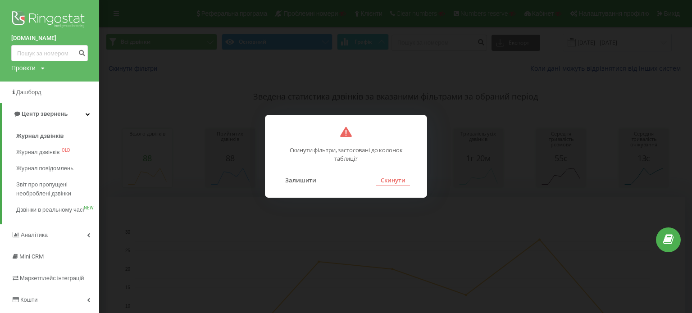  What do you see at coordinates (29, 299) in the screenshot?
I see `span: Кошти` at bounding box center [29, 299].